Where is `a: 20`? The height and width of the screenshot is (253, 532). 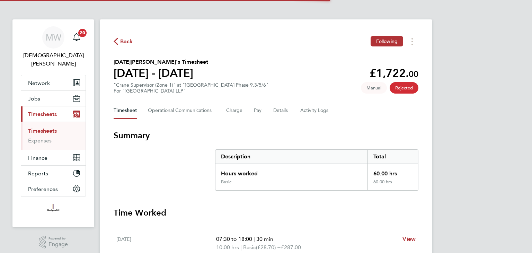
a: 20 is located at coordinates (77, 37).